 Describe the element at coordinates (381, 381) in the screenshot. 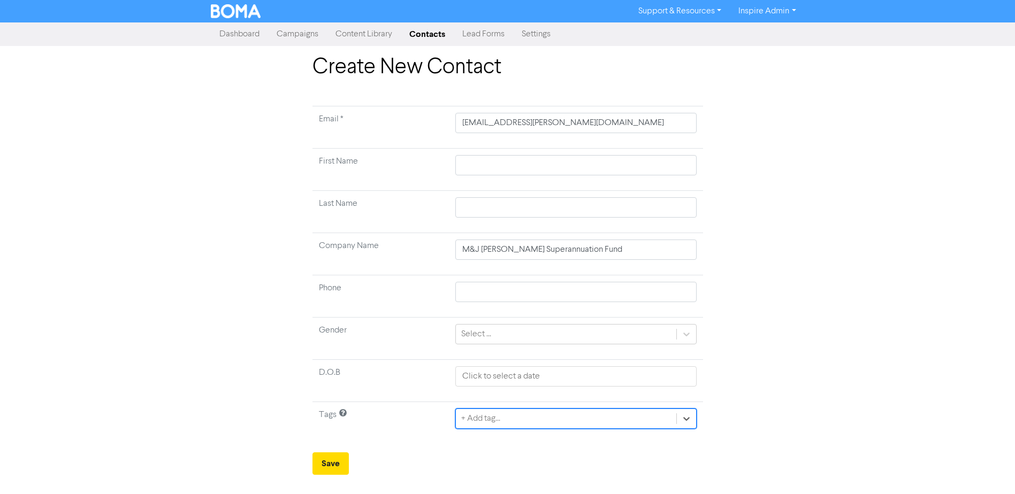

I see `td: D.O.B` at that location.